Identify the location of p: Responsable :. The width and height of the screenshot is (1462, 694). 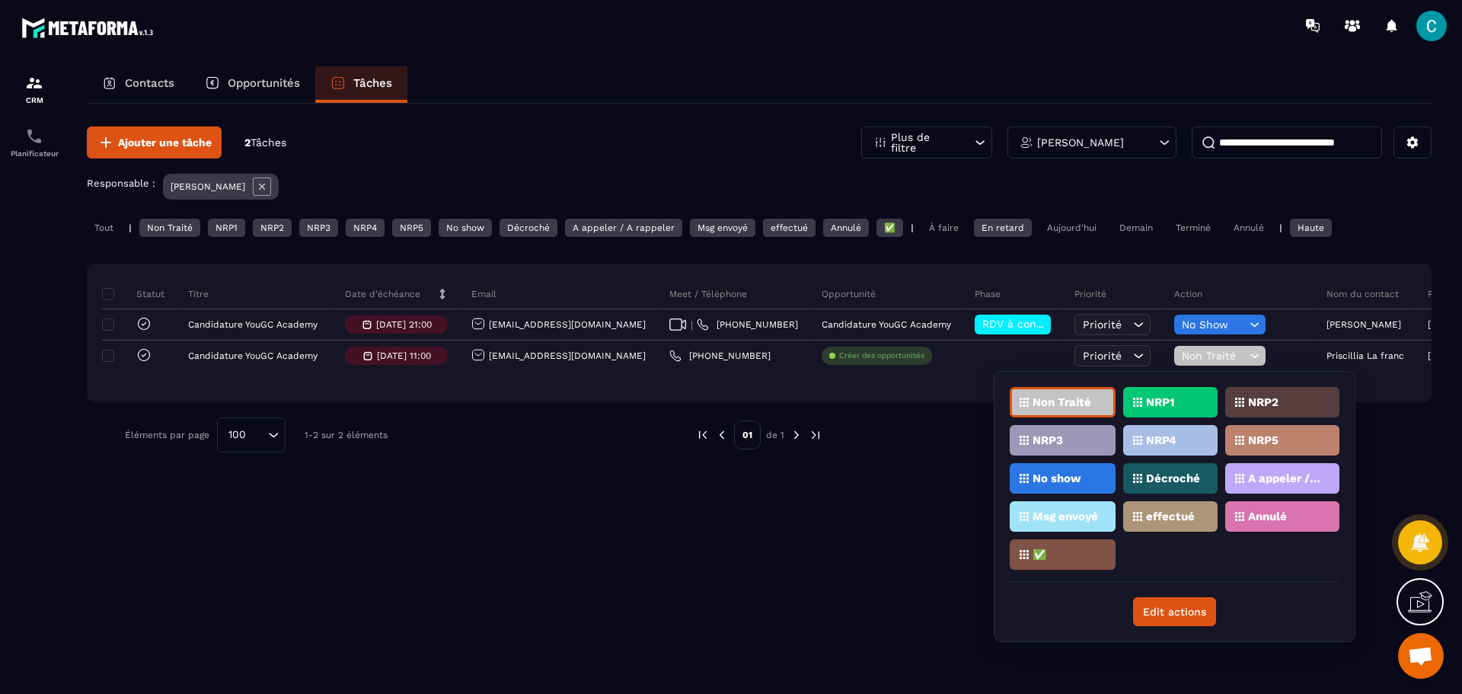
(121, 183).